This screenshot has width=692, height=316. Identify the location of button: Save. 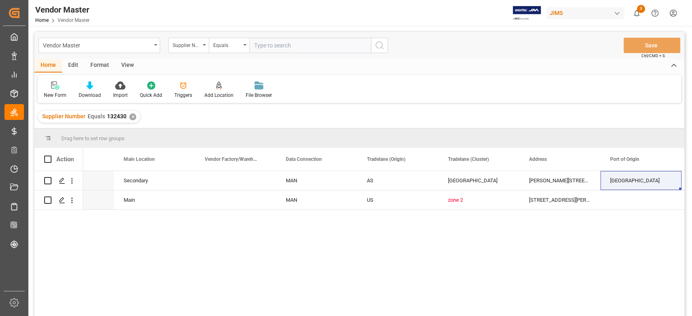
(652, 45).